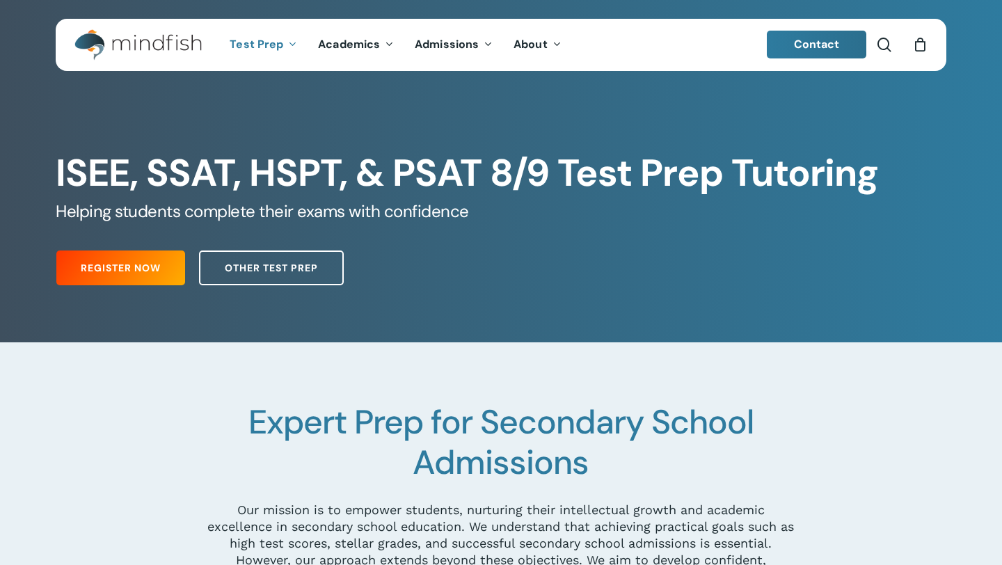  Describe the element at coordinates (256, 44) in the screenshot. I see `span: Test Prep` at that location.